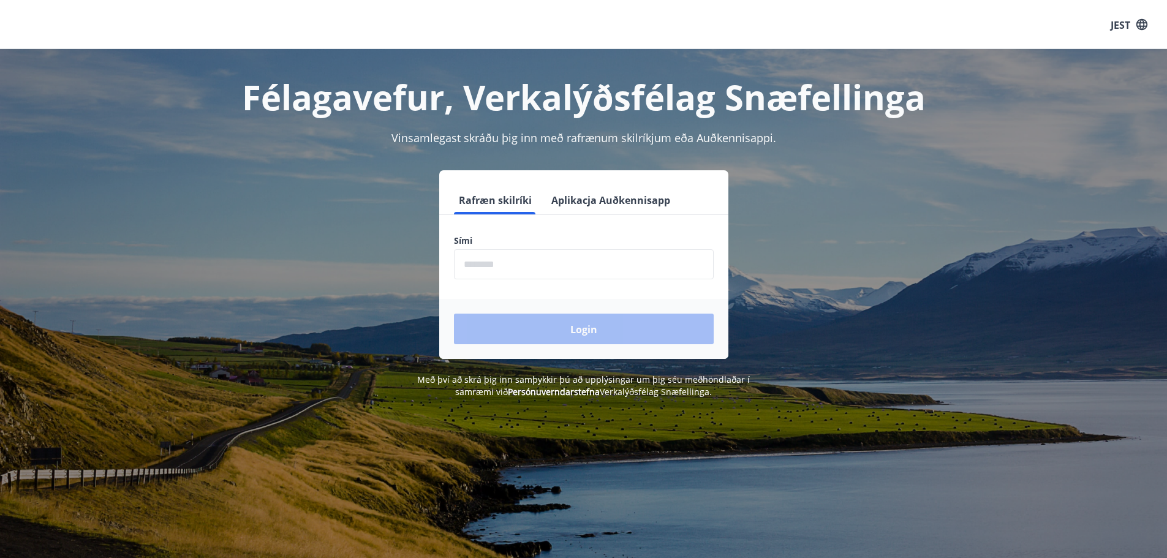  Describe the element at coordinates (554, 391) in the screenshot. I see `a: Persónuverndarstefna` at that location.